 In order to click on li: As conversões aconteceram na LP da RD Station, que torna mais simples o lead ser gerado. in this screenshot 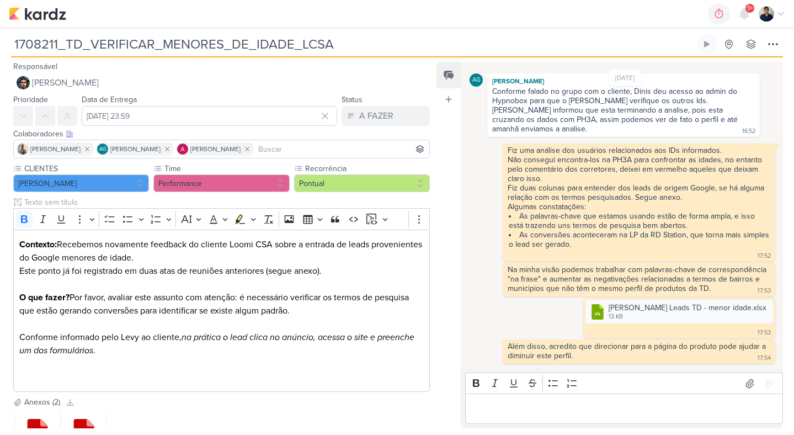, I will do `click(640, 240)`.